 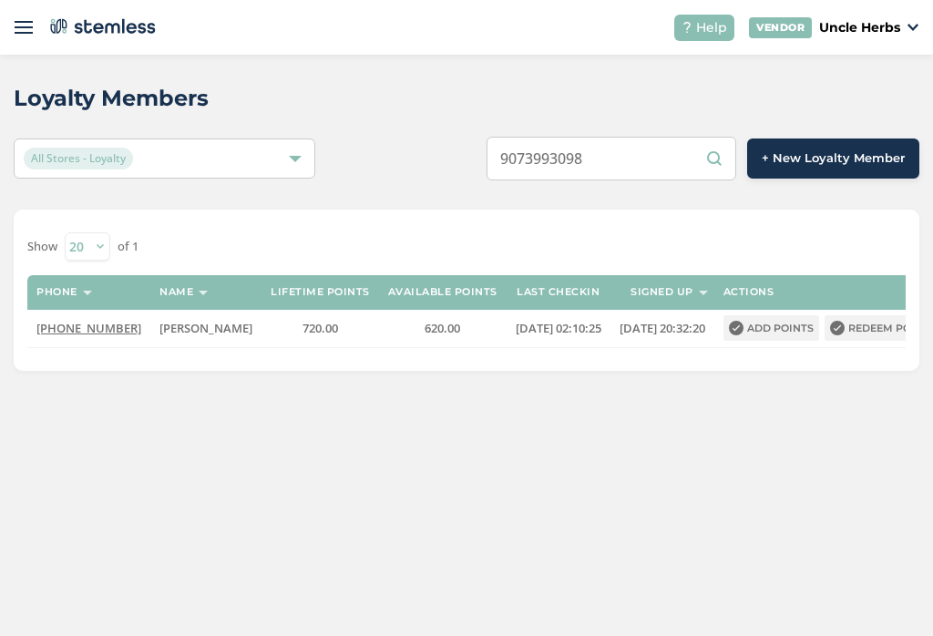 I want to click on label: 620.00, so click(x=443, y=328).